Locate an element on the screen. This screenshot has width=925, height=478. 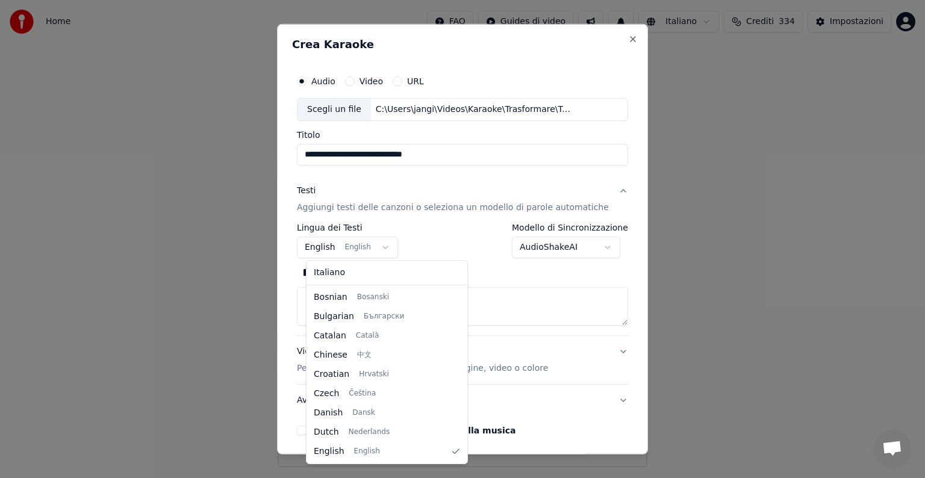
span: Български is located at coordinates (384, 317).